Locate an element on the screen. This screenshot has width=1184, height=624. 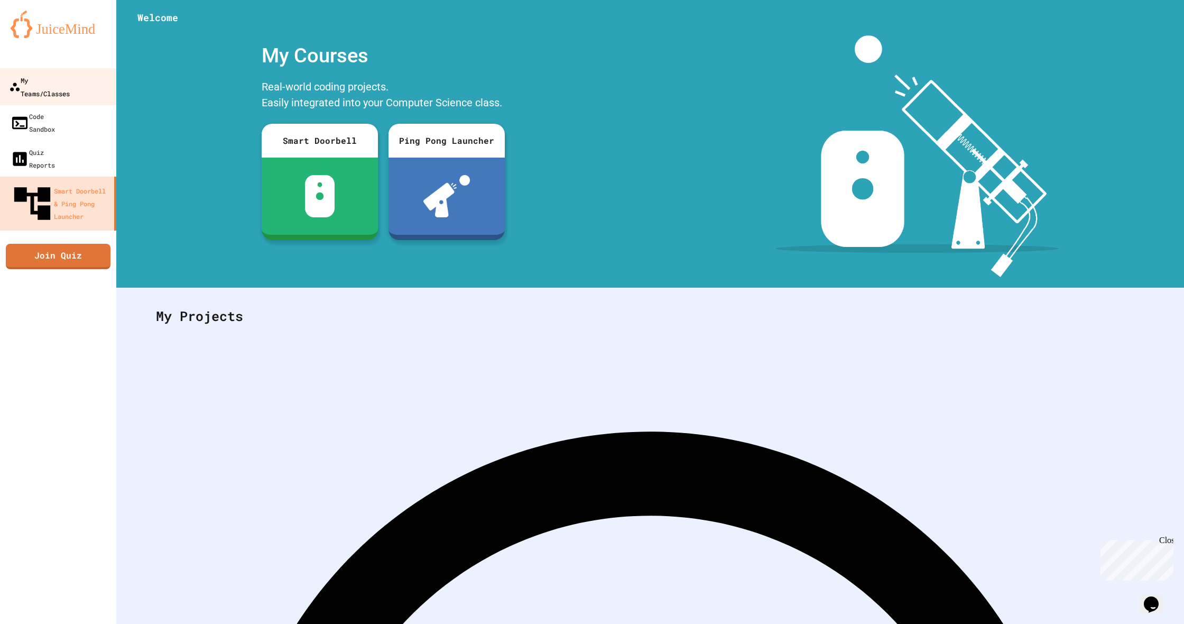
div: Real-world coding projects. Easily integrated into your Computer Science class. is located at coordinates (383, 96).